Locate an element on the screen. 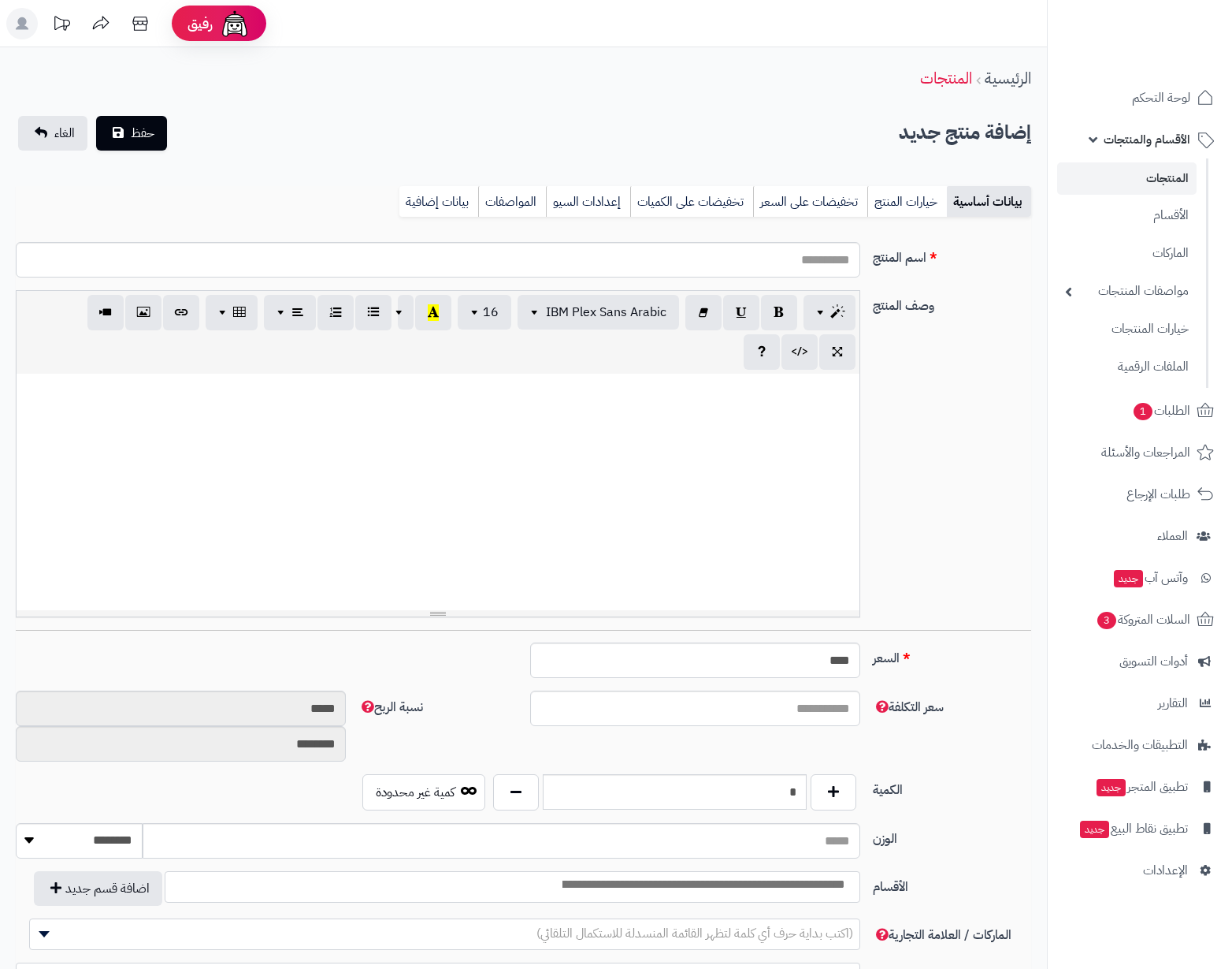 The image size is (1232, 969). span: سعر التكلفة is located at coordinates (909, 707).